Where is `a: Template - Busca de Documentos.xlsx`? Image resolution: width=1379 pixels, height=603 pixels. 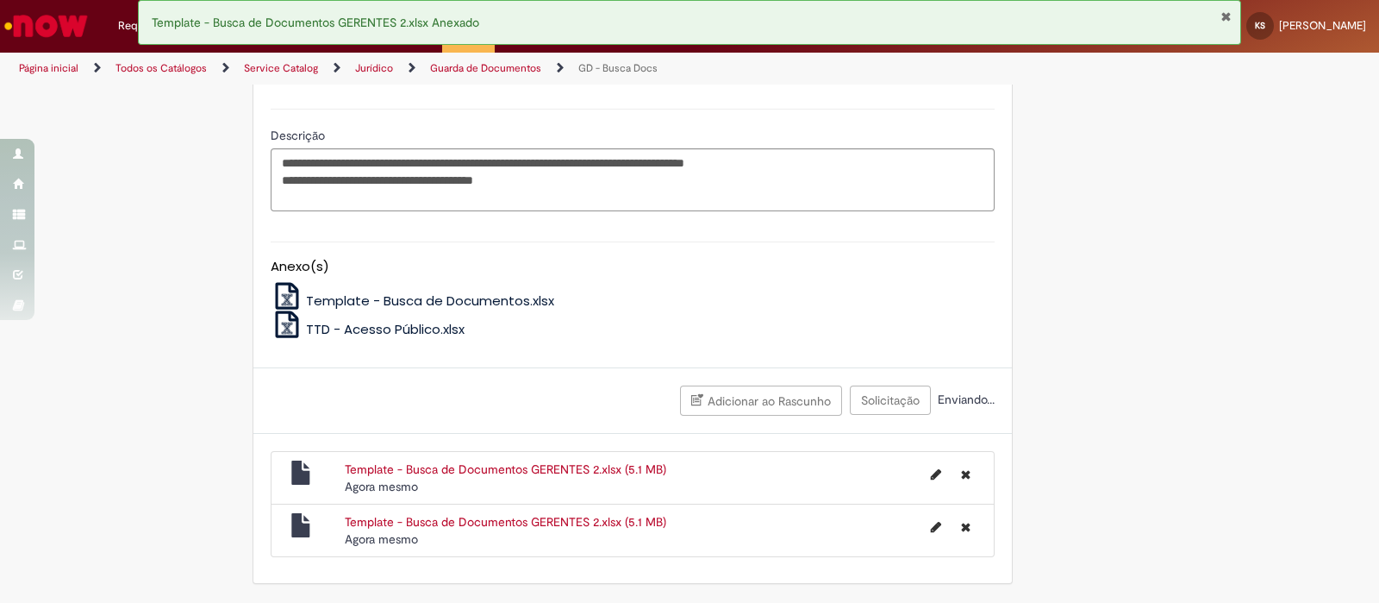 a: Template - Busca de Documentos.xlsx is located at coordinates (413, 300).